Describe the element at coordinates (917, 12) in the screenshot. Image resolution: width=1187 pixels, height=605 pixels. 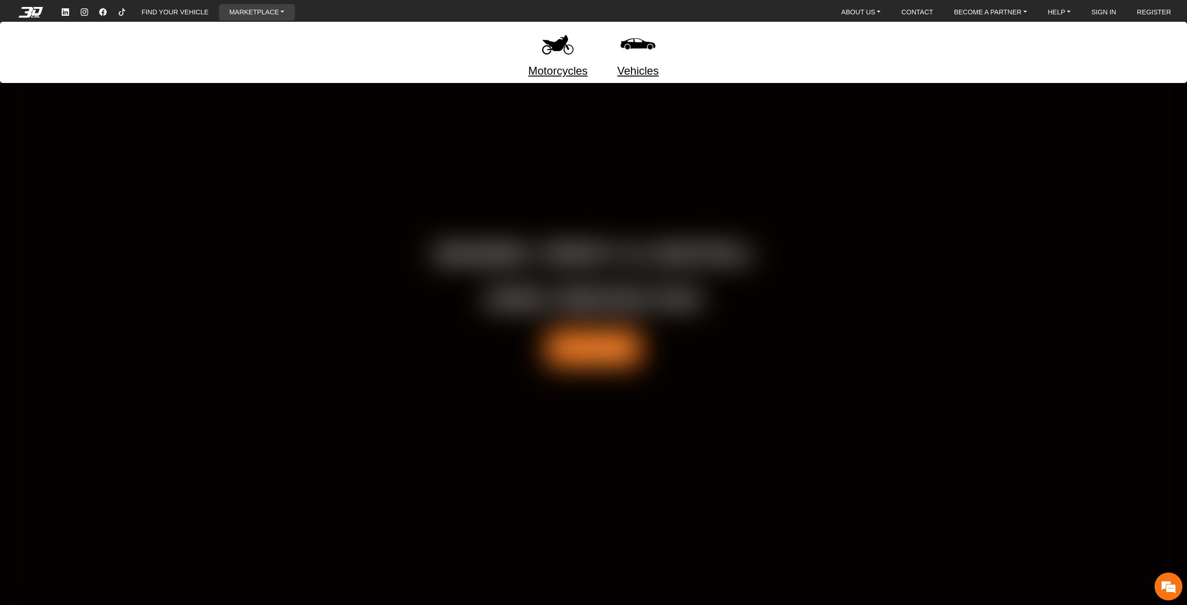
I see `a: CONTACT` at that location.